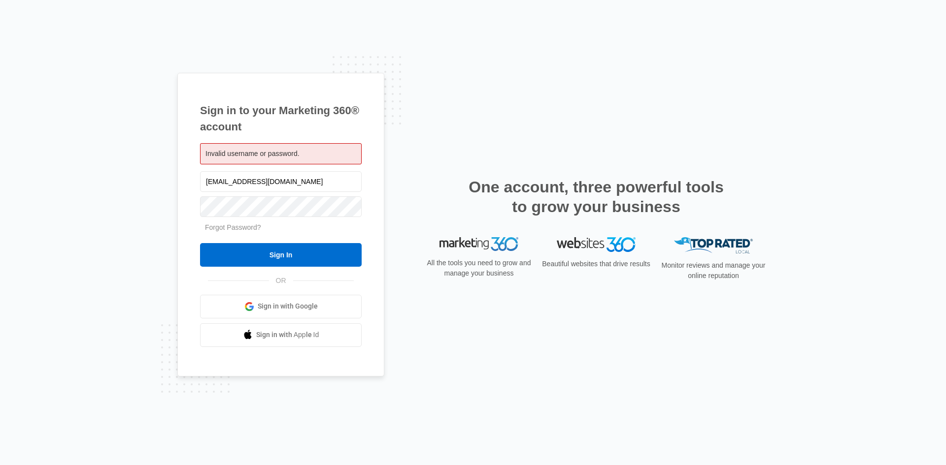 The height and width of the screenshot is (465, 946). I want to click on p: Beautiful websites that drive results, so click(596, 264).